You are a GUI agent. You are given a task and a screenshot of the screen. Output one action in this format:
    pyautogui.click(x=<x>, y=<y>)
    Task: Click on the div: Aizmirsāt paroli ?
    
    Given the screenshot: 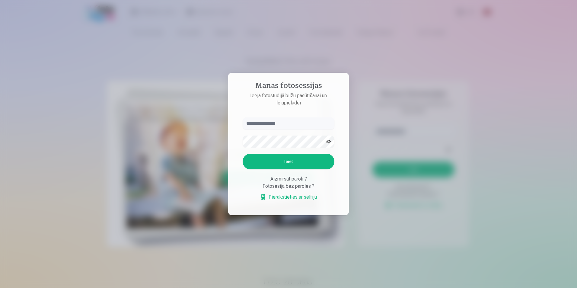 What is the action you would take?
    pyautogui.click(x=288, y=179)
    